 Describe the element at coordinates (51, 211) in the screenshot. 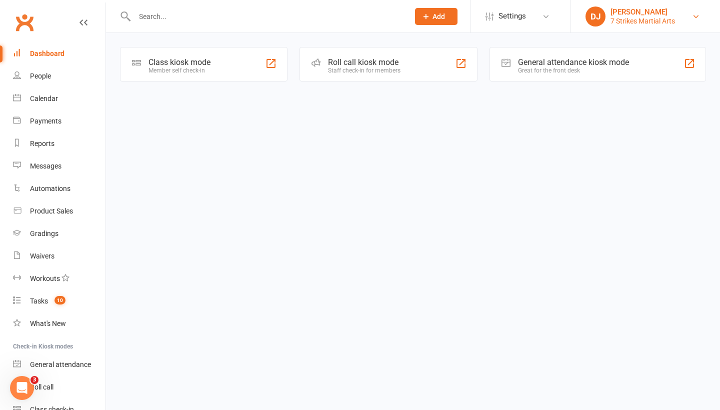

I see `div: Product Sales` at that location.